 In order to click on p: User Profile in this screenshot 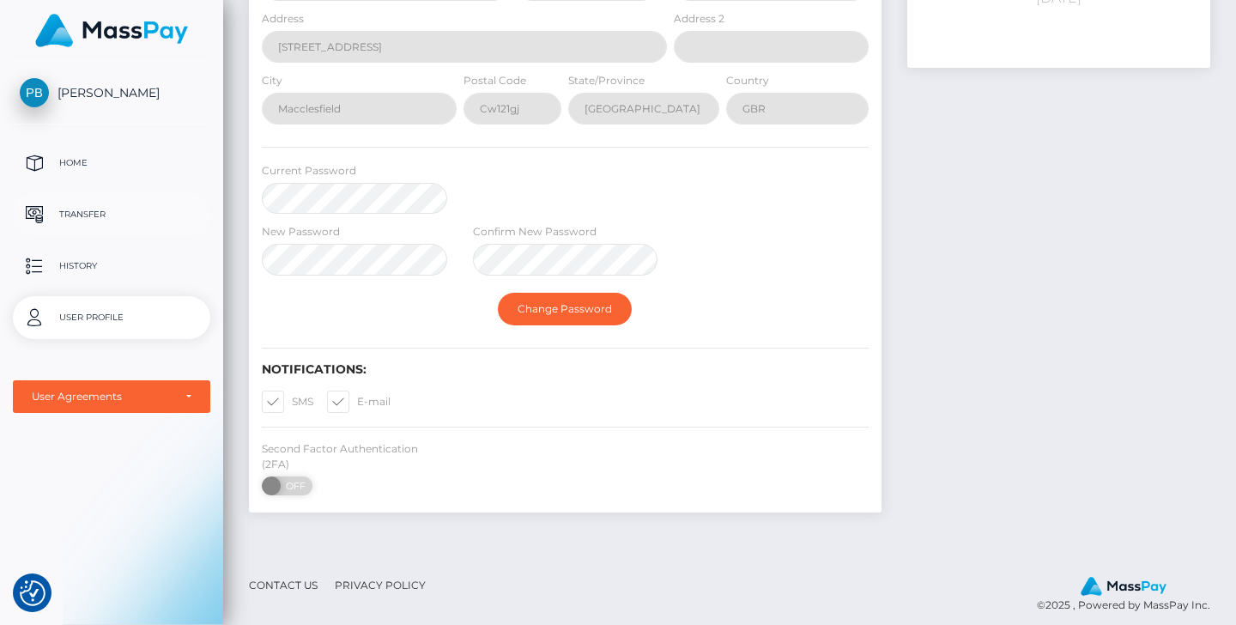, I will do `click(112, 318)`.